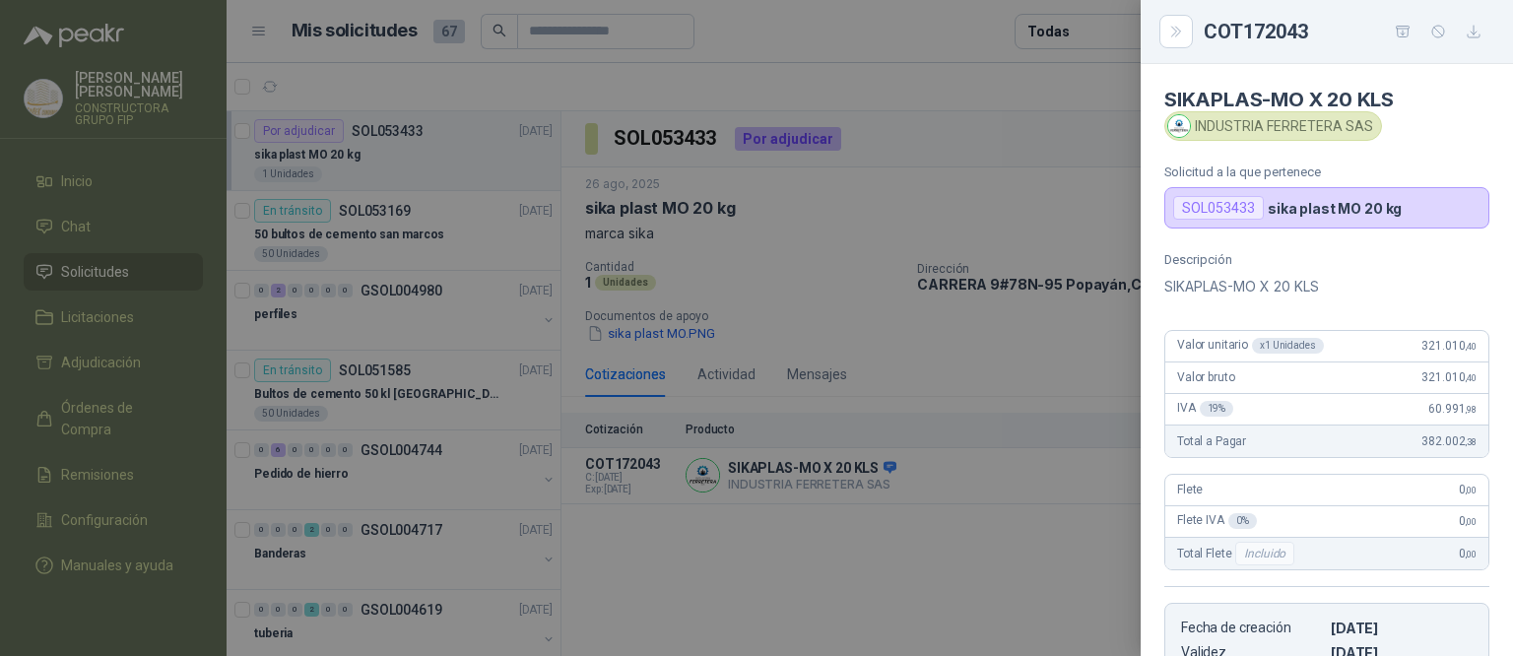 Image resolution: width=1513 pixels, height=656 pixels. What do you see at coordinates (1179, 126) in the screenshot?
I see `img: Company Logo` at bounding box center [1179, 126].